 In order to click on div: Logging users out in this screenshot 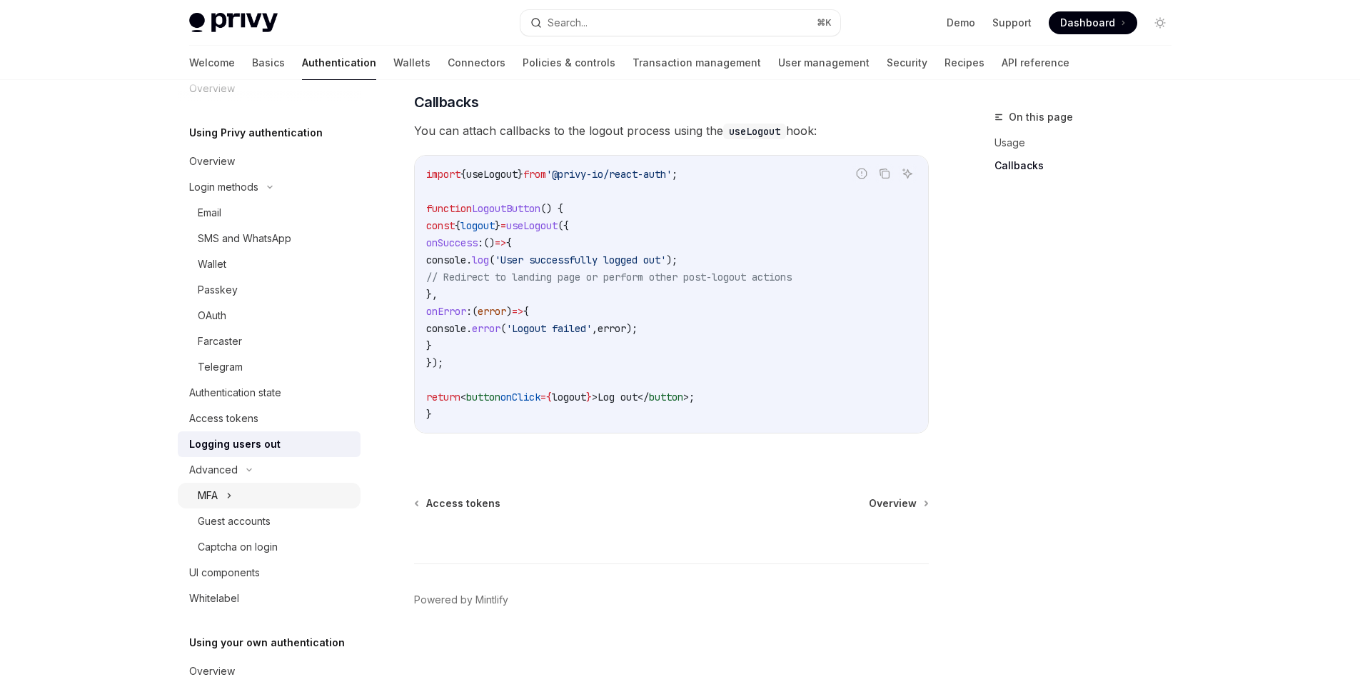, I will do `click(235, 444)`.